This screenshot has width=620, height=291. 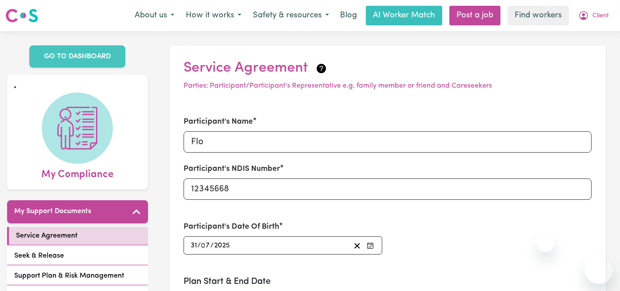 What do you see at coordinates (77, 235) in the screenshot?
I see `a: Service Agreement` at bounding box center [77, 235].